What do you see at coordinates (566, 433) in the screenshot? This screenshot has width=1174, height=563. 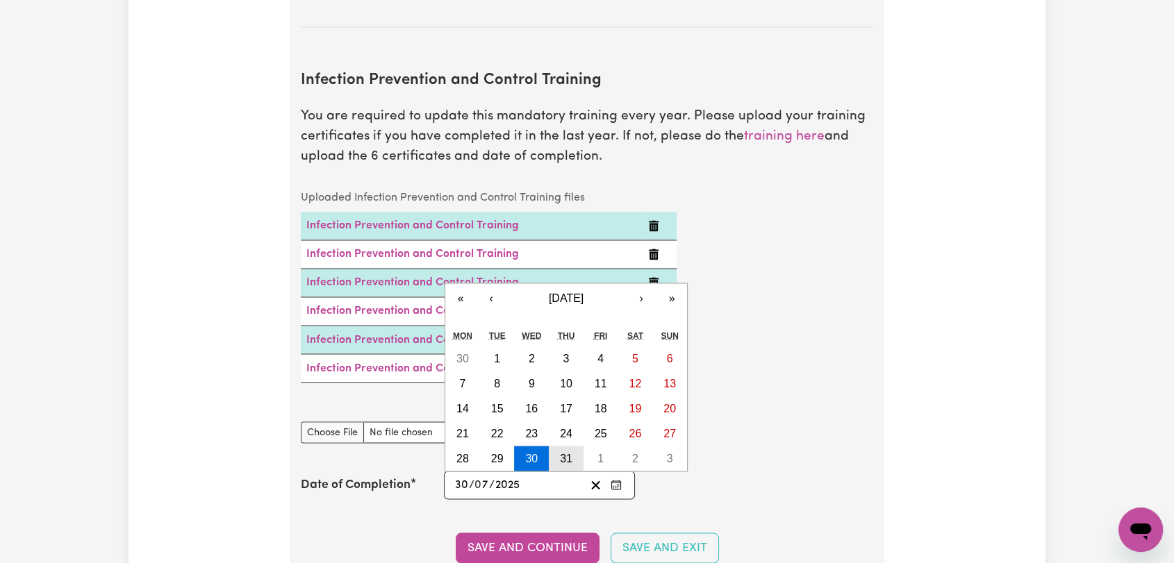 I see `button: July 24, 2025` at bounding box center [566, 433].